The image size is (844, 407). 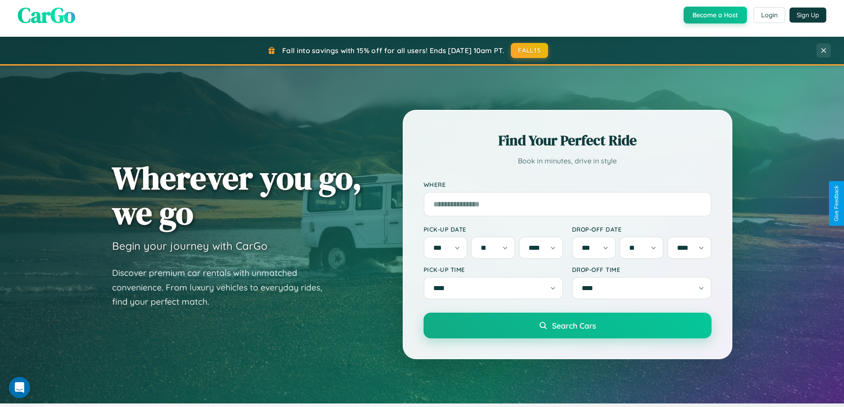 I want to click on span: CarGo, so click(x=46, y=15).